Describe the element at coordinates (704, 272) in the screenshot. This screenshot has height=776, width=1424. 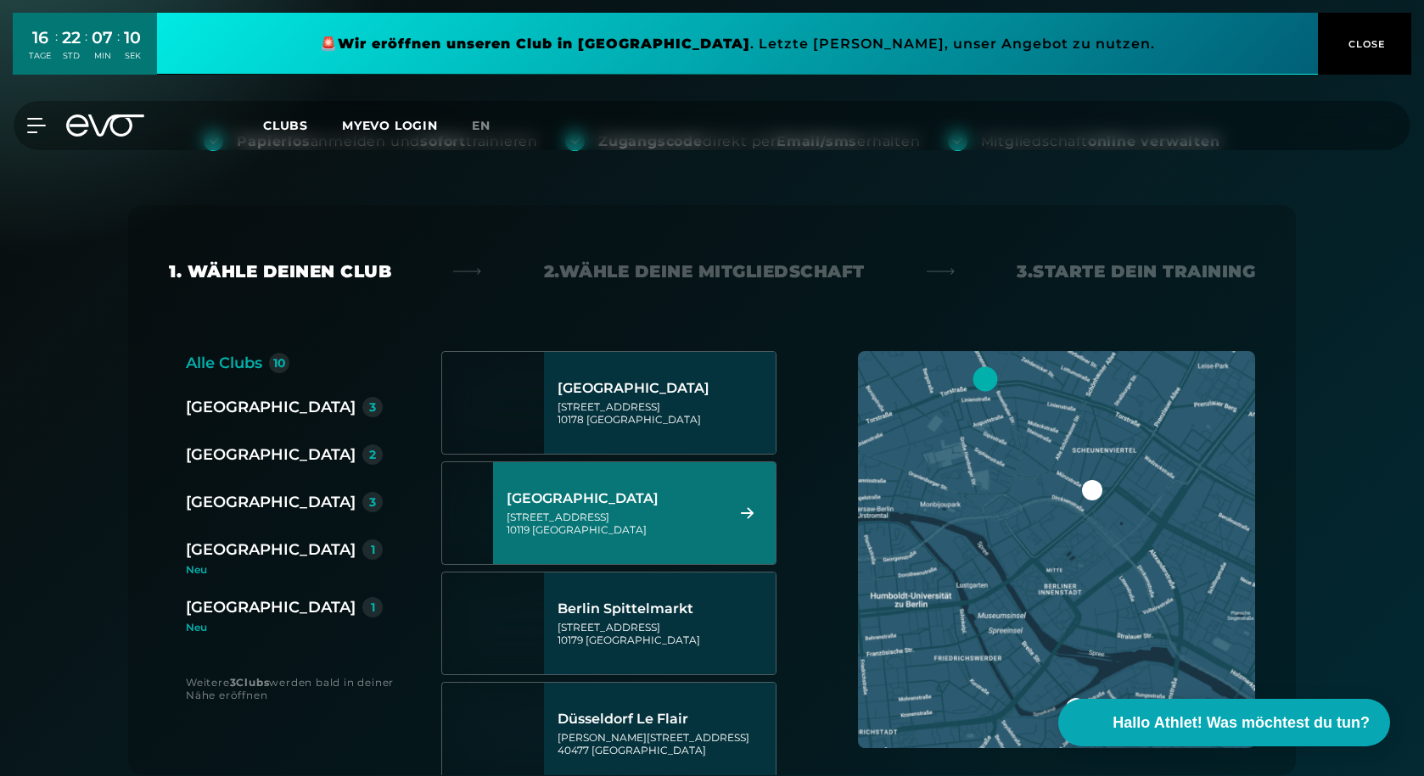
I see `div: 2. Wähle deine Mitgliedschaft` at that location.